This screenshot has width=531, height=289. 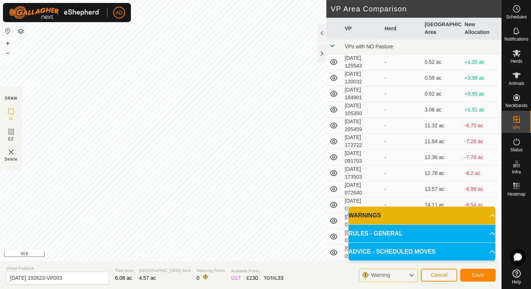 I want to click on span: AD, so click(x=119, y=13).